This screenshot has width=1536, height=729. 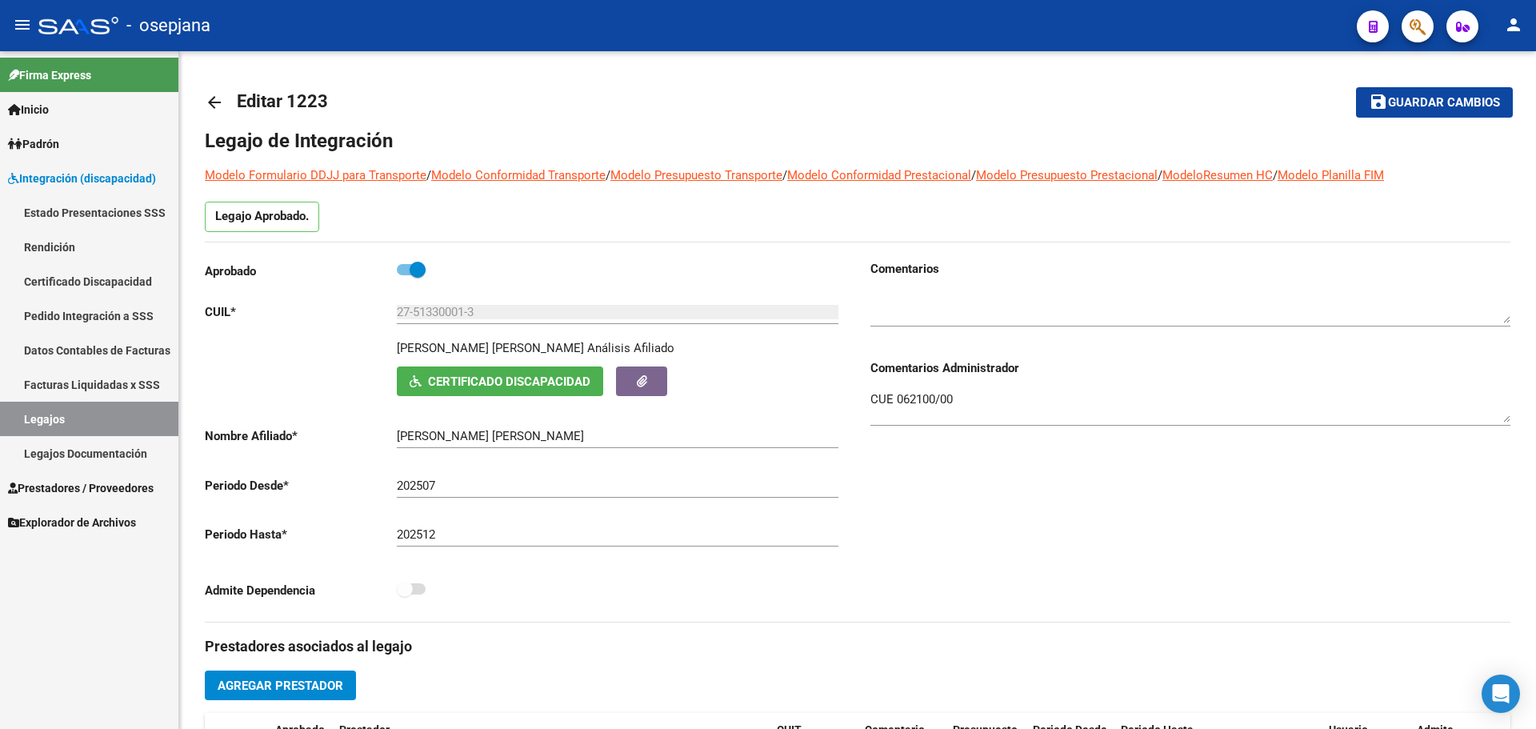 I want to click on span: Firma Express, so click(x=50, y=75).